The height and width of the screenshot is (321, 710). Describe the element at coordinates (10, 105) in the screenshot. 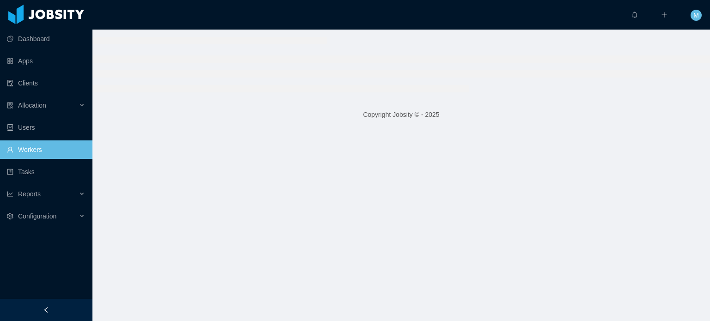

I see `i: icon: solution` at that location.